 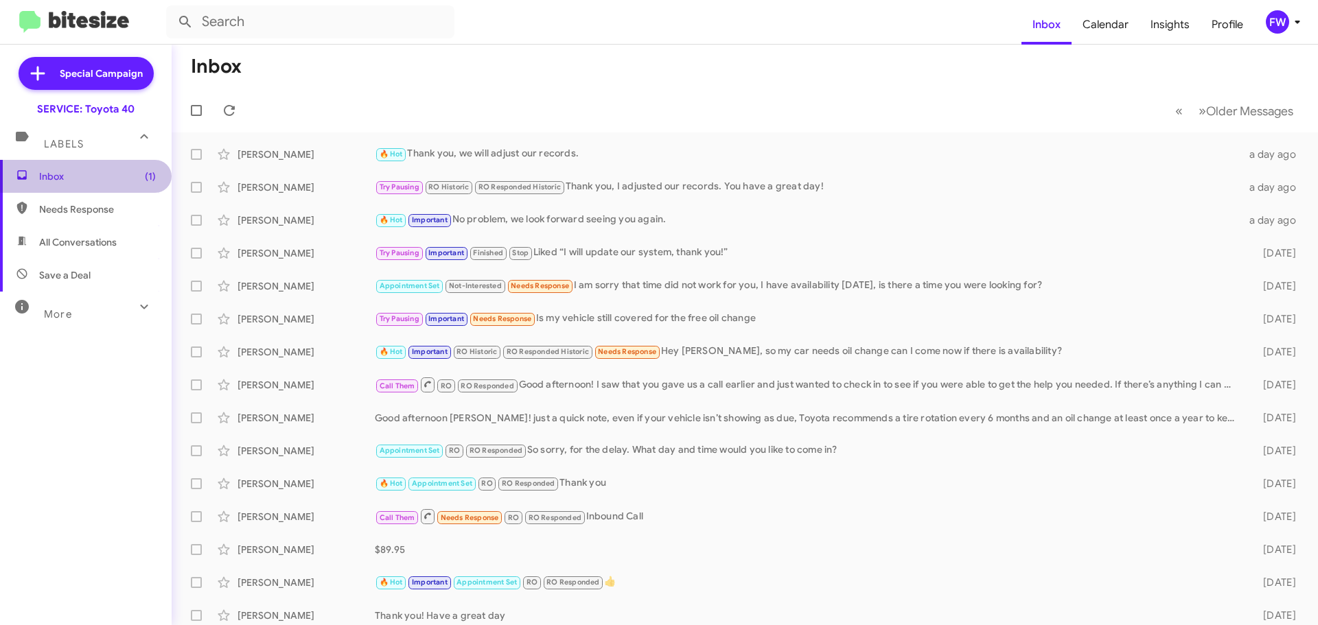 I want to click on div: $89.95, so click(x=808, y=550).